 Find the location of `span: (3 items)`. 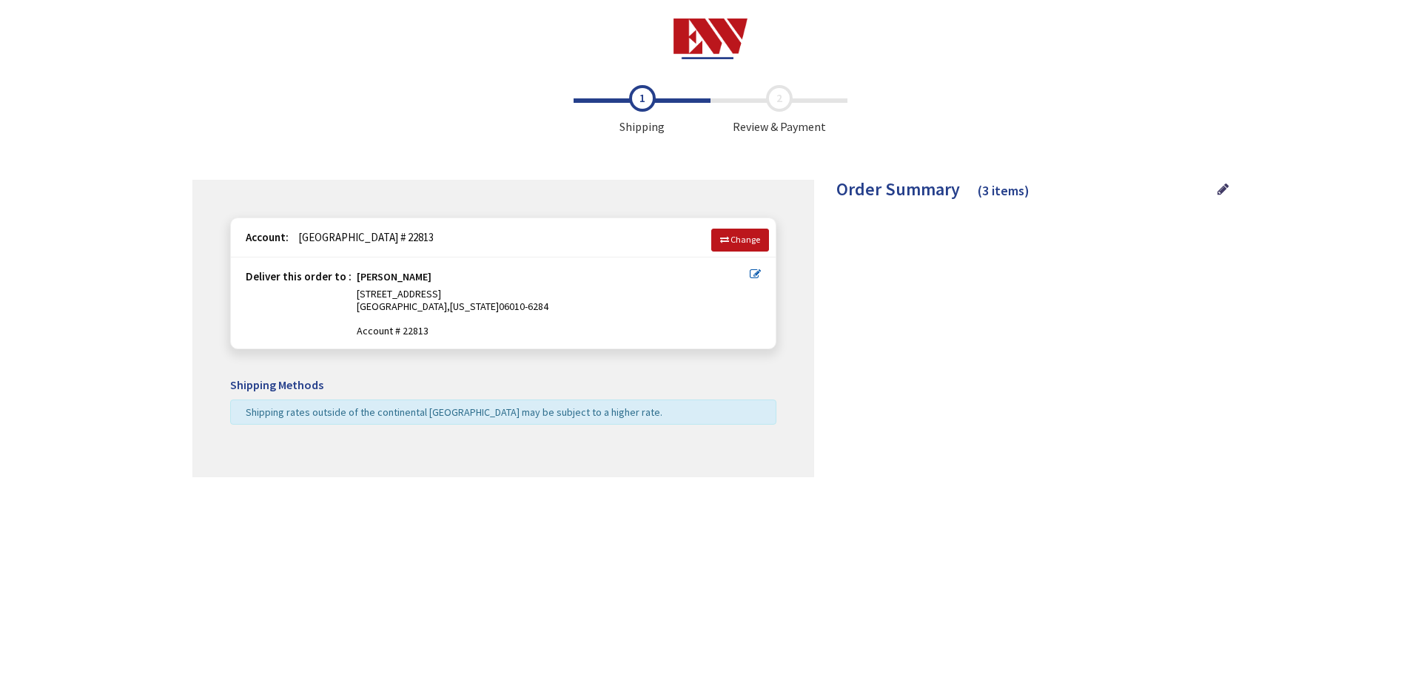

span: (3 items) is located at coordinates (1004, 190).